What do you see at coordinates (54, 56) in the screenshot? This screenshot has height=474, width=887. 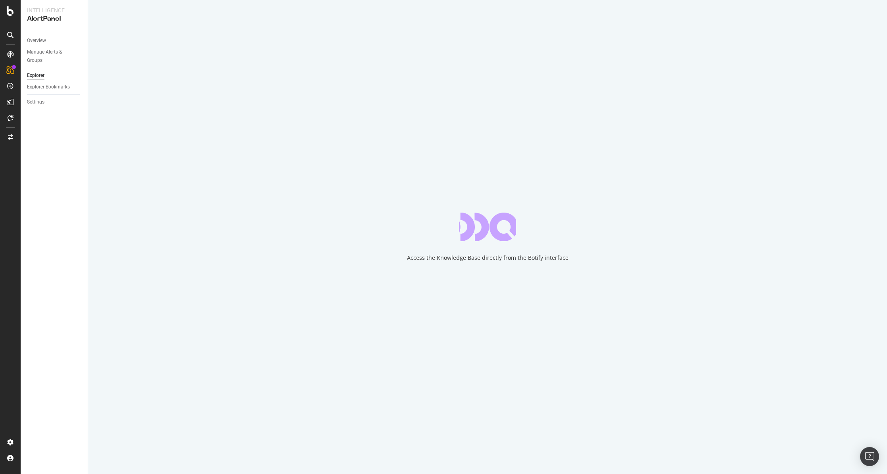 I see `a: Manage Alerts & Groups` at bounding box center [54, 56].